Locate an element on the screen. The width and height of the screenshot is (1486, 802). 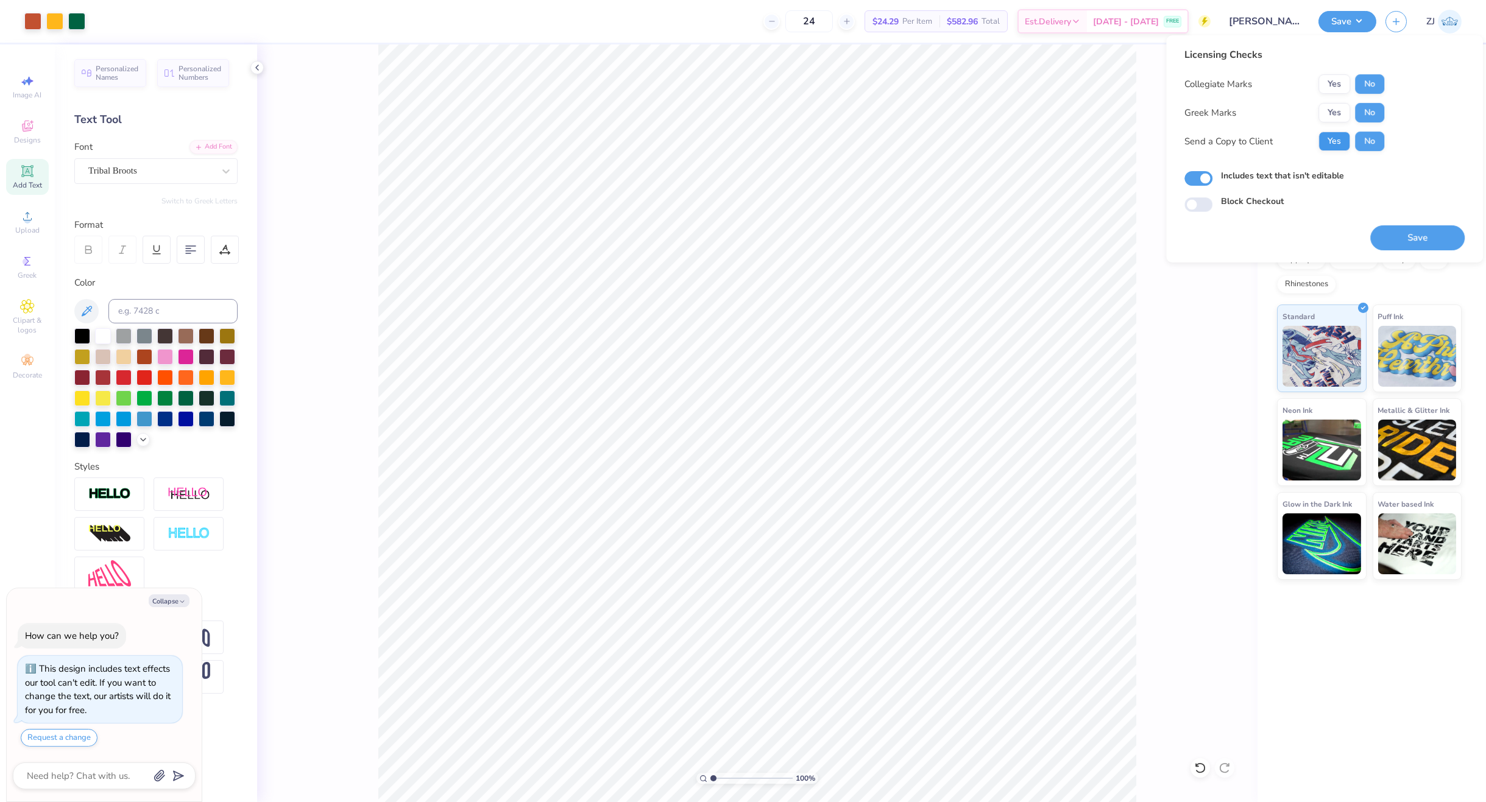
span: Personalized Numbers is located at coordinates (200, 73).